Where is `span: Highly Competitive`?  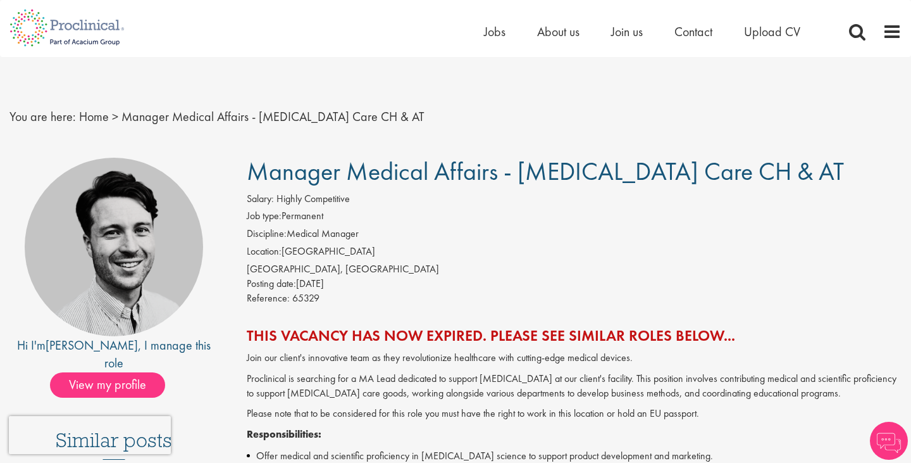 span: Highly Competitive is located at coordinates (313, 198).